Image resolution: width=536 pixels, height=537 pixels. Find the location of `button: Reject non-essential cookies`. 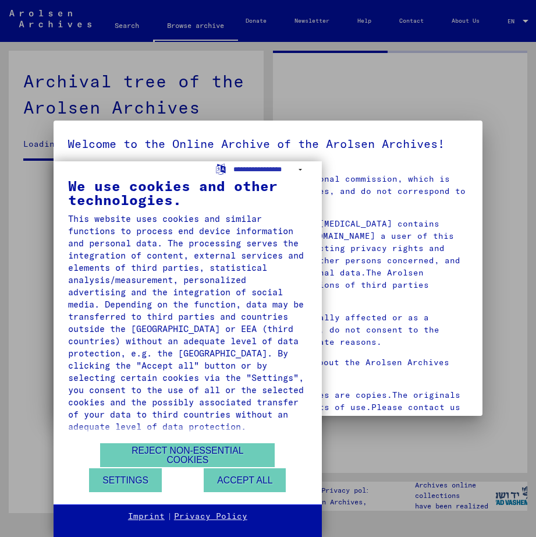

button: Reject non-essential cookies is located at coordinates (187, 455).